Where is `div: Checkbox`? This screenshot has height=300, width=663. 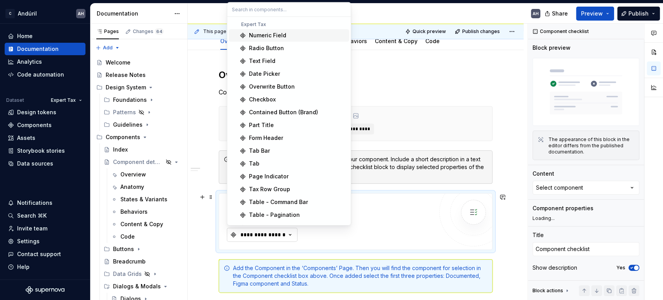 div: Checkbox is located at coordinates (262, 99).